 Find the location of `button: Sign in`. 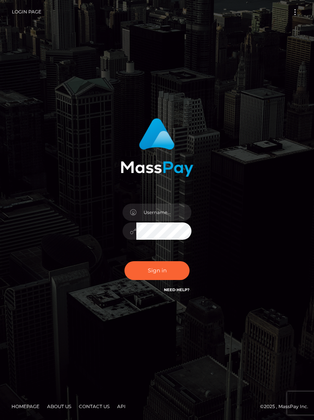

button: Sign in is located at coordinates (157, 270).